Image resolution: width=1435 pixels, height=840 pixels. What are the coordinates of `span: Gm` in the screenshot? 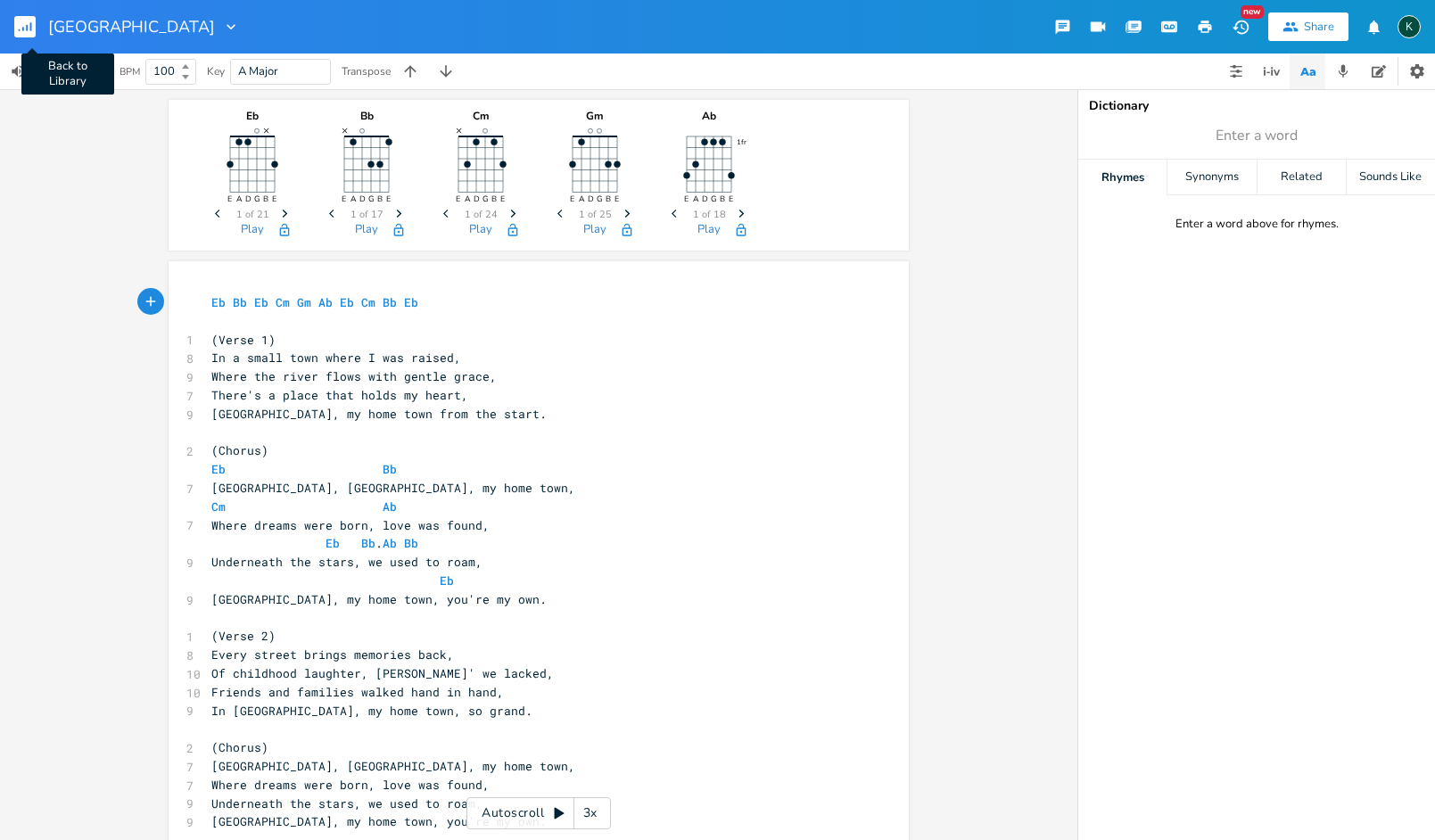 It's located at (304, 302).